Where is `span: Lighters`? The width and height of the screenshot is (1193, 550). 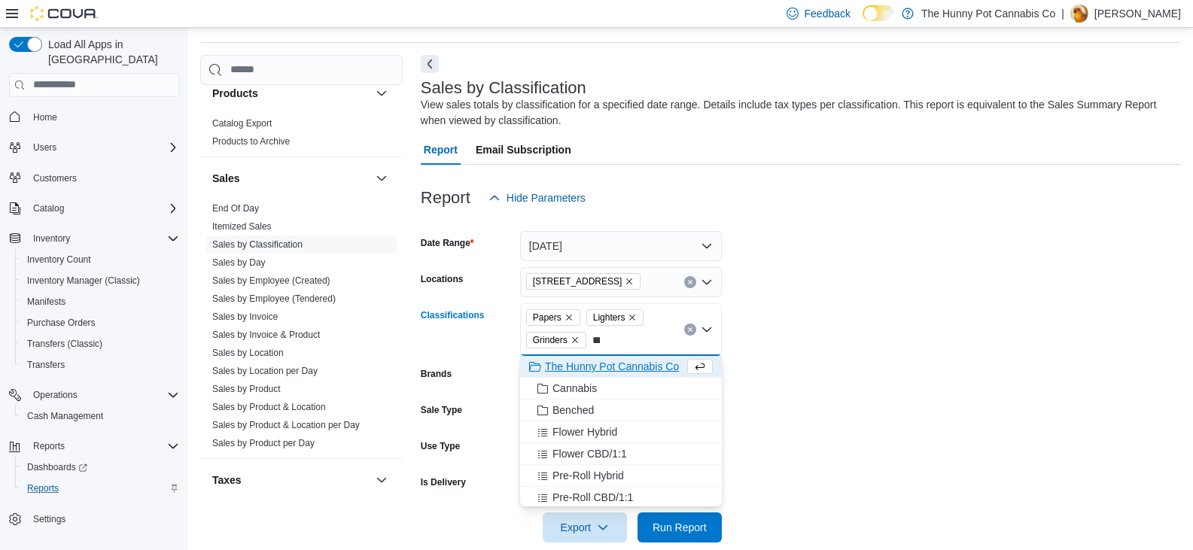 span: Lighters is located at coordinates (615, 318).